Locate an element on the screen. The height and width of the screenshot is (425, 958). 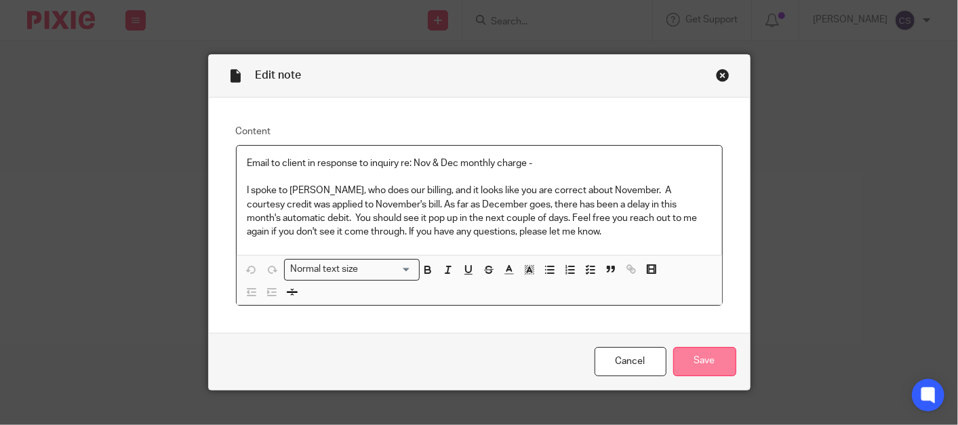
span: Normal text size is located at coordinates (324, 269).